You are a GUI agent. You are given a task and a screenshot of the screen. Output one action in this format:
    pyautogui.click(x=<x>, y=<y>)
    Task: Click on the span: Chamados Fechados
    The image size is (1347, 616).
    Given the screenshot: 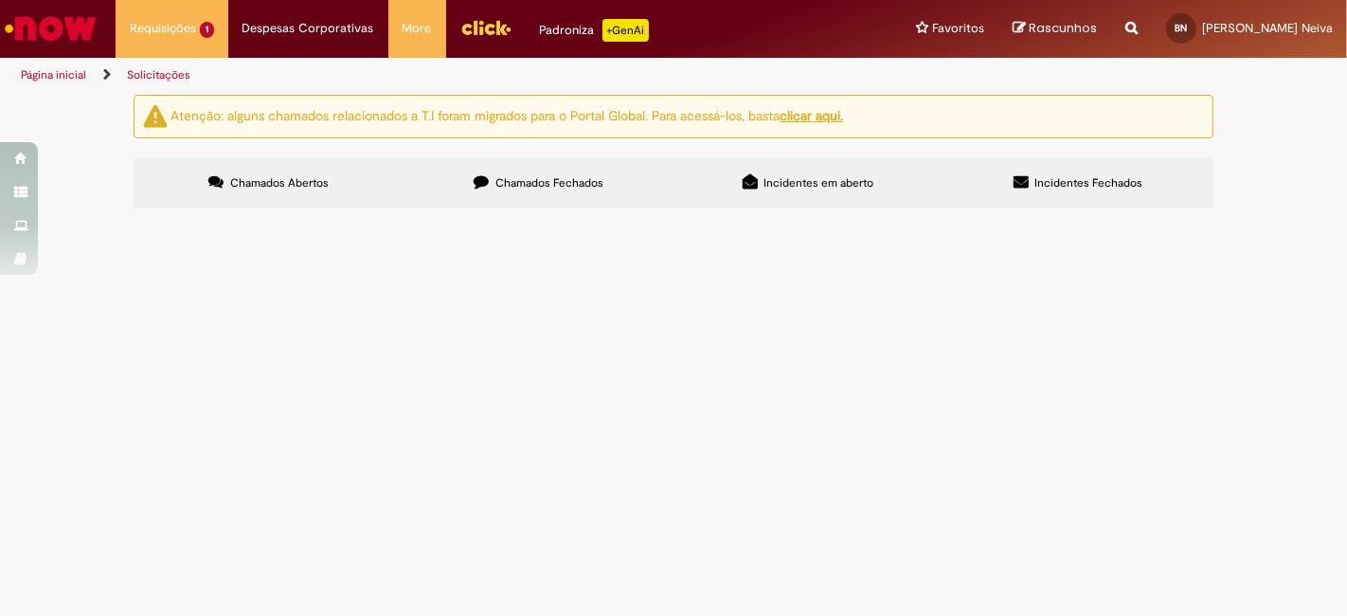 What is the action you would take?
    pyautogui.click(x=549, y=183)
    